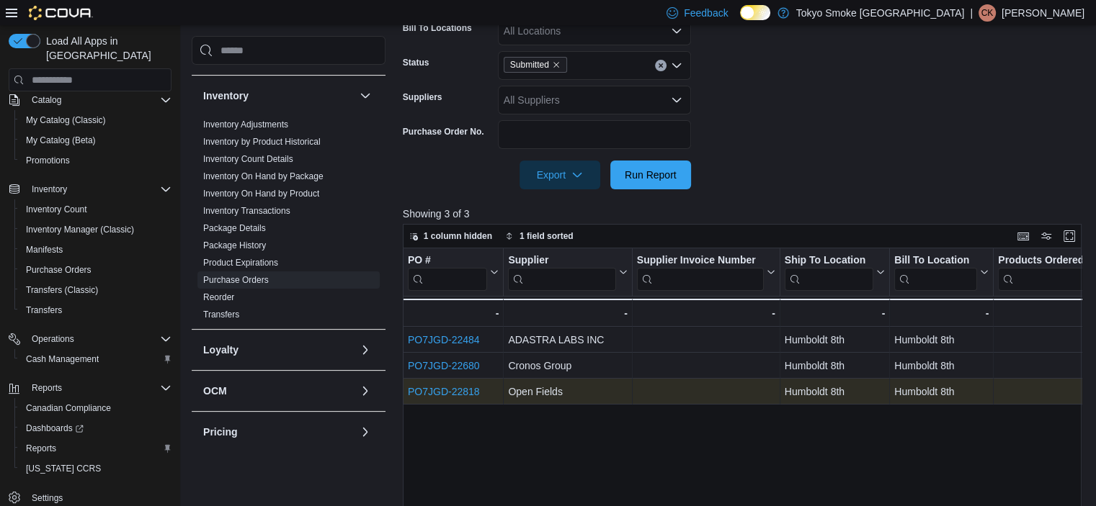  I want to click on span: My Catalog (Classic), so click(96, 120).